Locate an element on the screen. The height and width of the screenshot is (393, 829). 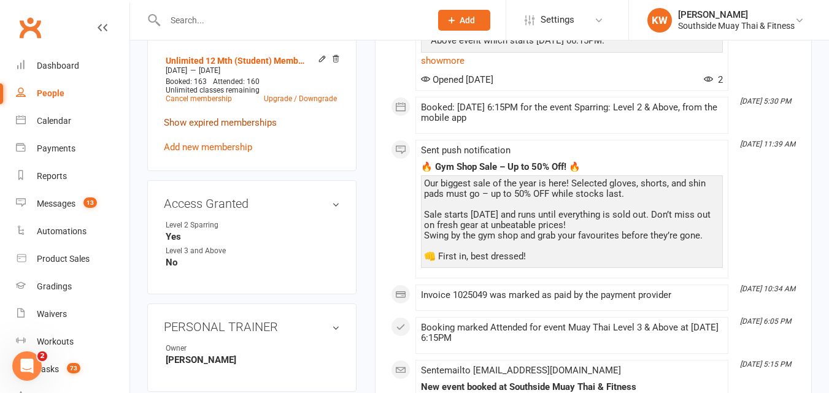
input: Search... is located at coordinates (292, 20).